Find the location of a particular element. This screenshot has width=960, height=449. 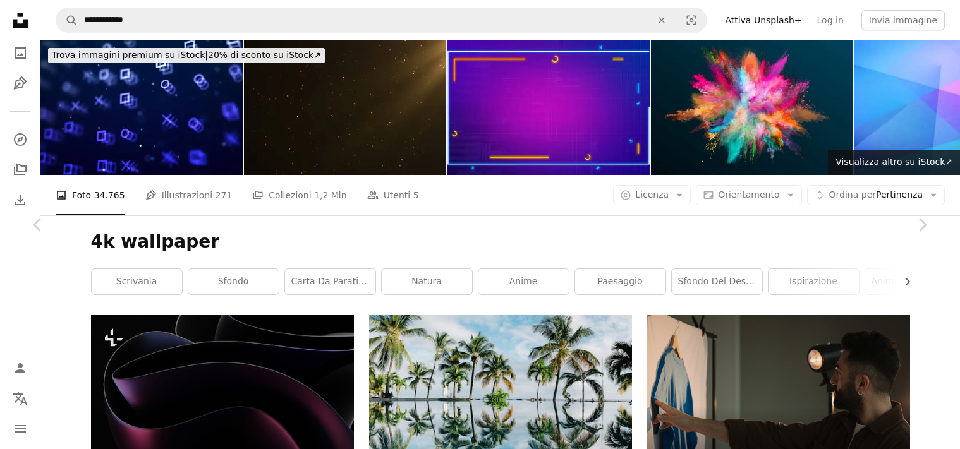

button: Cerca su Unsplash is located at coordinates (67, 20).